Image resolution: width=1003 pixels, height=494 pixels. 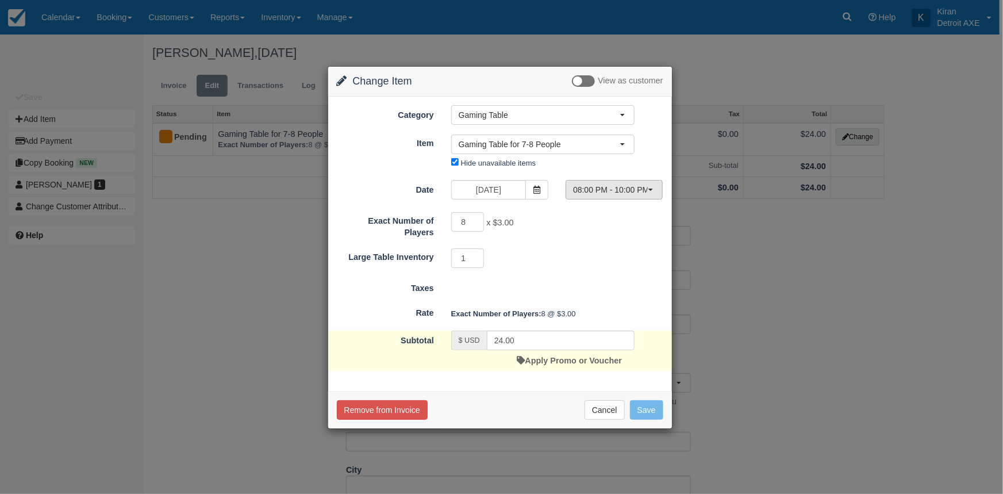 What do you see at coordinates (468, 222) in the screenshot?
I see `input: Exact Number of Players` at bounding box center [468, 222].